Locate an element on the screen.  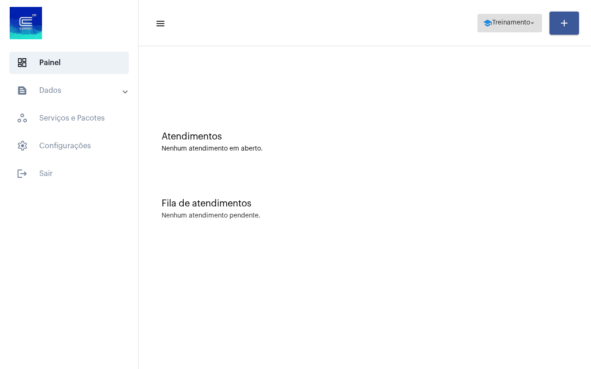
span: Painel is located at coordinates (69, 63).